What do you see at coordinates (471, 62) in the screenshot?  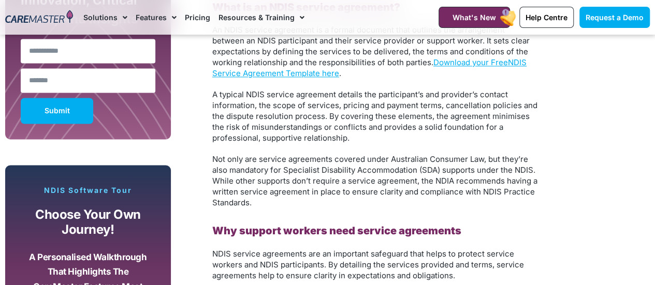 I see `a: Download your Free` at bounding box center [471, 62].